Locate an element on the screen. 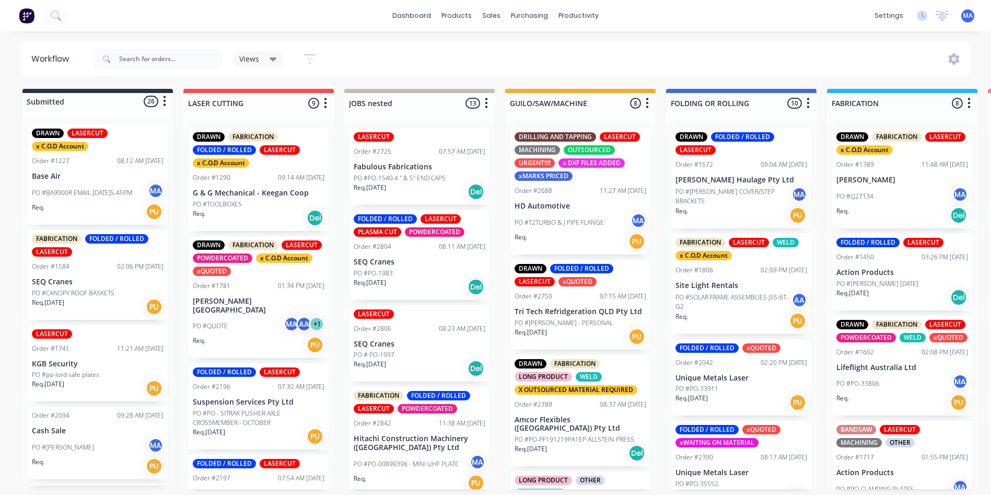  p: PO #PO-33911 is located at coordinates (697, 389).